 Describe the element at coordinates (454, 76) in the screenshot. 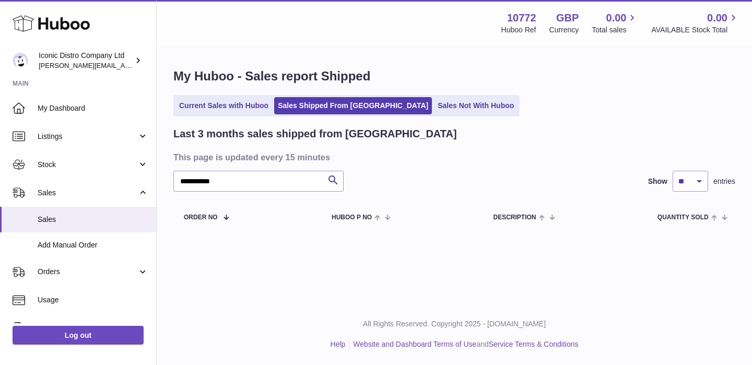

I see `h1: My Huboo - Sales report Shipped` at that location.